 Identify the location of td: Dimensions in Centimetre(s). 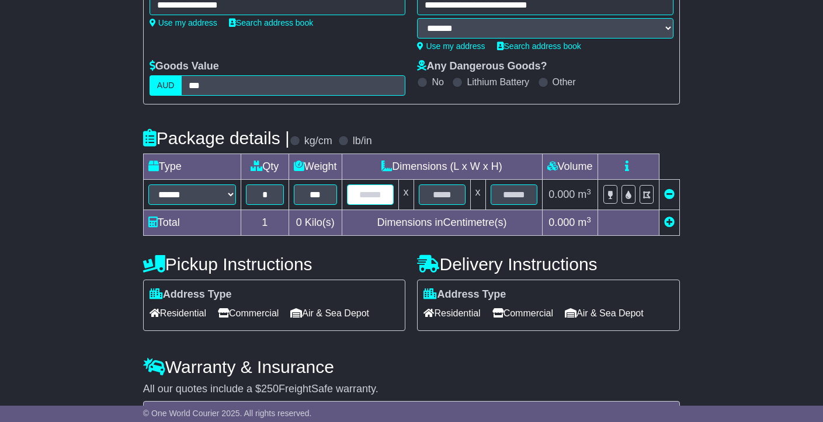
(442, 223).